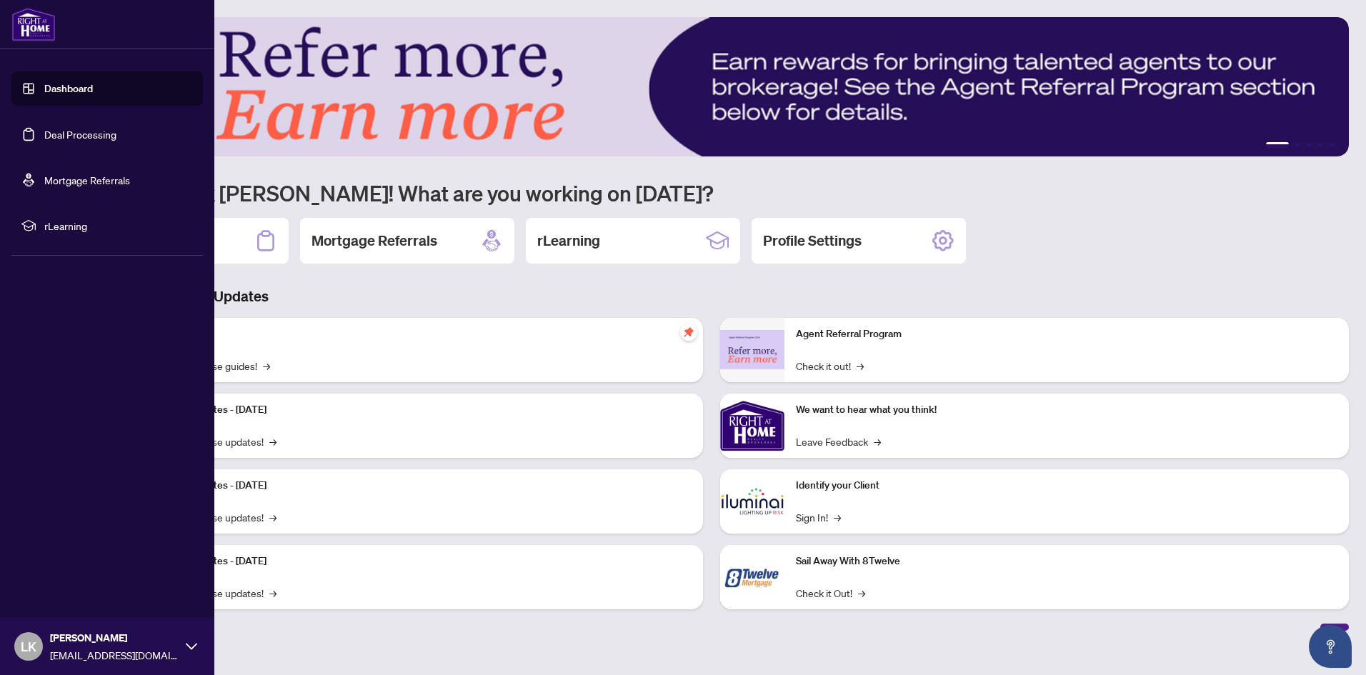 This screenshot has height=675, width=1366. Describe the element at coordinates (421, 334) in the screenshot. I see `p: Self-Help` at that location.